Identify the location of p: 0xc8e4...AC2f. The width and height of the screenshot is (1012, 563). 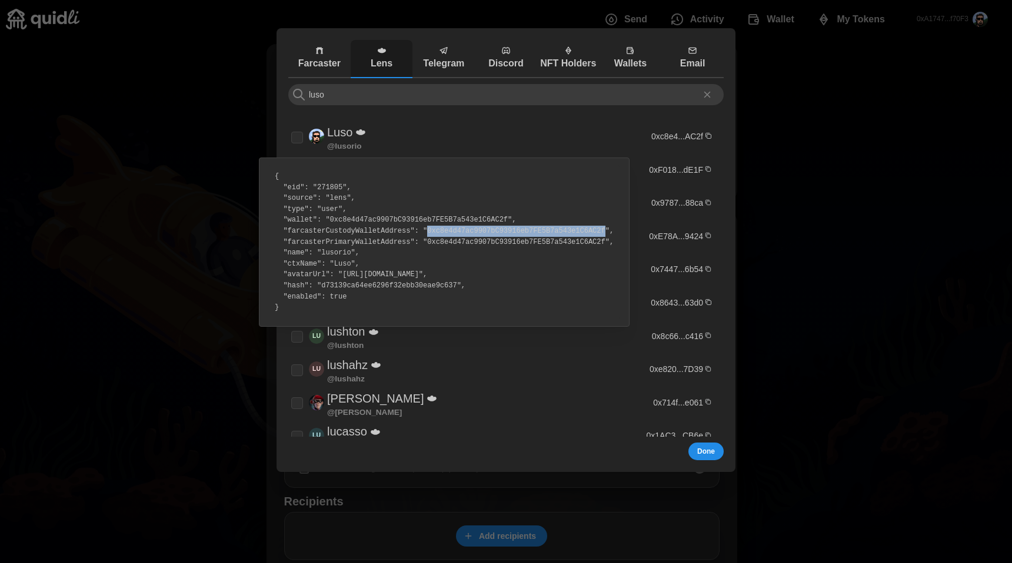
(677, 136).